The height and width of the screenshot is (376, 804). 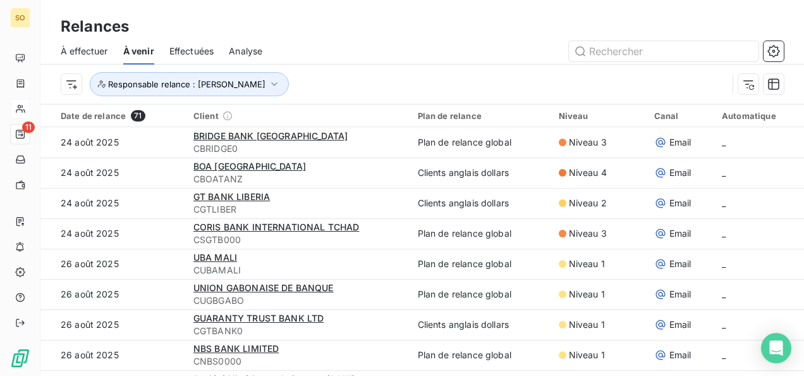 I want to click on span: 11, so click(x=28, y=127).